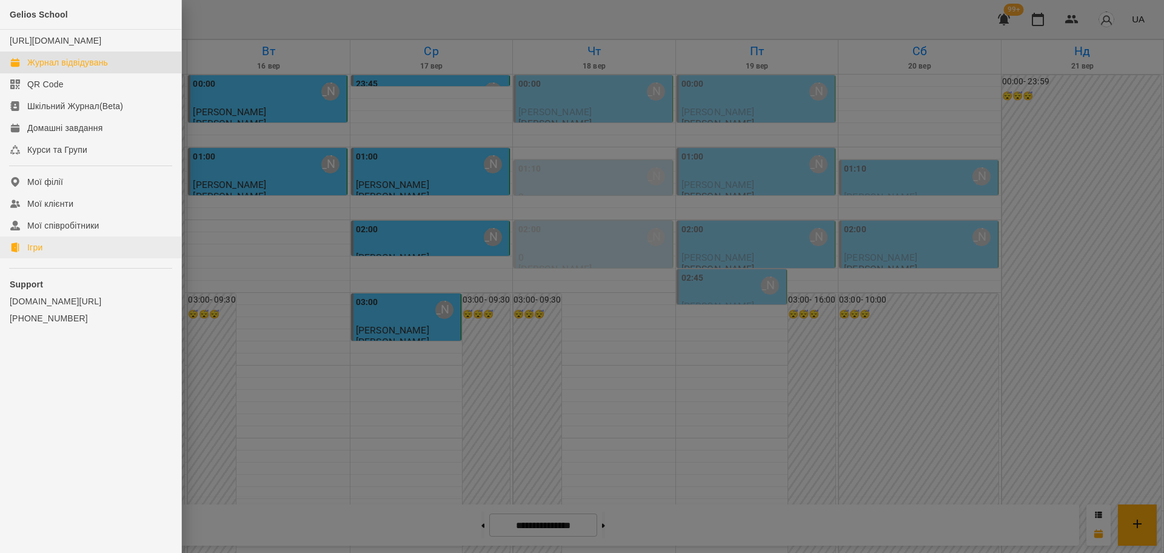  Describe the element at coordinates (67, 62) in the screenshot. I see `div: Журнал відвідувань` at that location.